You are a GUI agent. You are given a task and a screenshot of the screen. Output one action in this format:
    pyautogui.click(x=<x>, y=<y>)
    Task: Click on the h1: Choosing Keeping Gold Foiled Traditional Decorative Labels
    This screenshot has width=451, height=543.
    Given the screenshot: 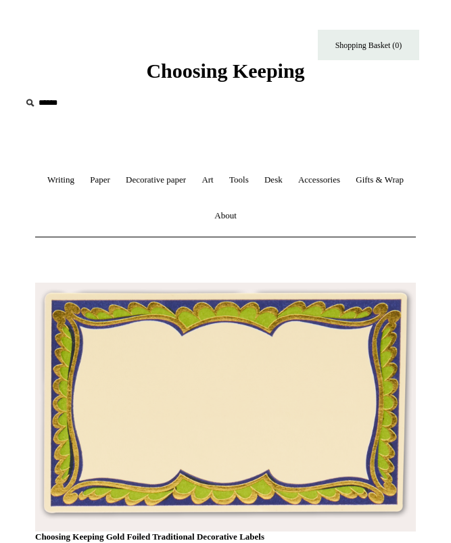 What is the action you would take?
    pyautogui.click(x=225, y=424)
    